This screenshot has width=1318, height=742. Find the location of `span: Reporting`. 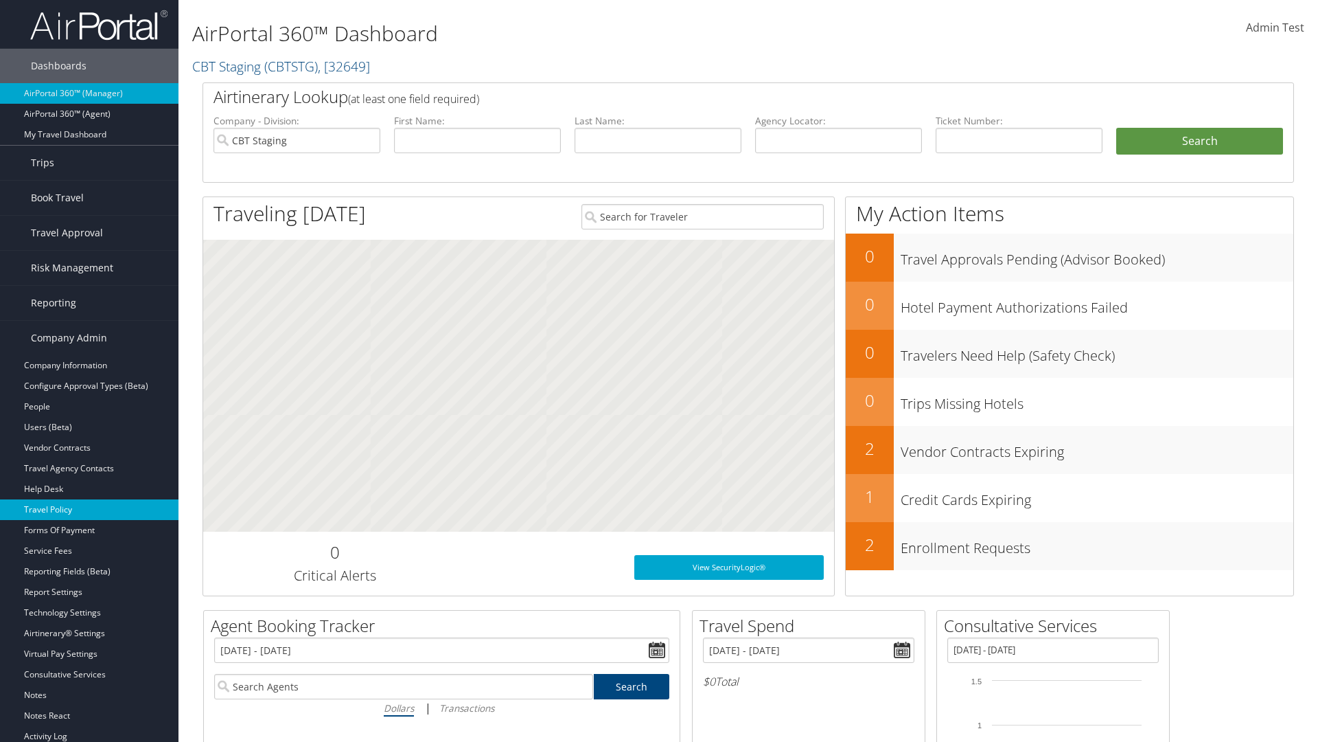

span: Reporting is located at coordinates (54, 303).